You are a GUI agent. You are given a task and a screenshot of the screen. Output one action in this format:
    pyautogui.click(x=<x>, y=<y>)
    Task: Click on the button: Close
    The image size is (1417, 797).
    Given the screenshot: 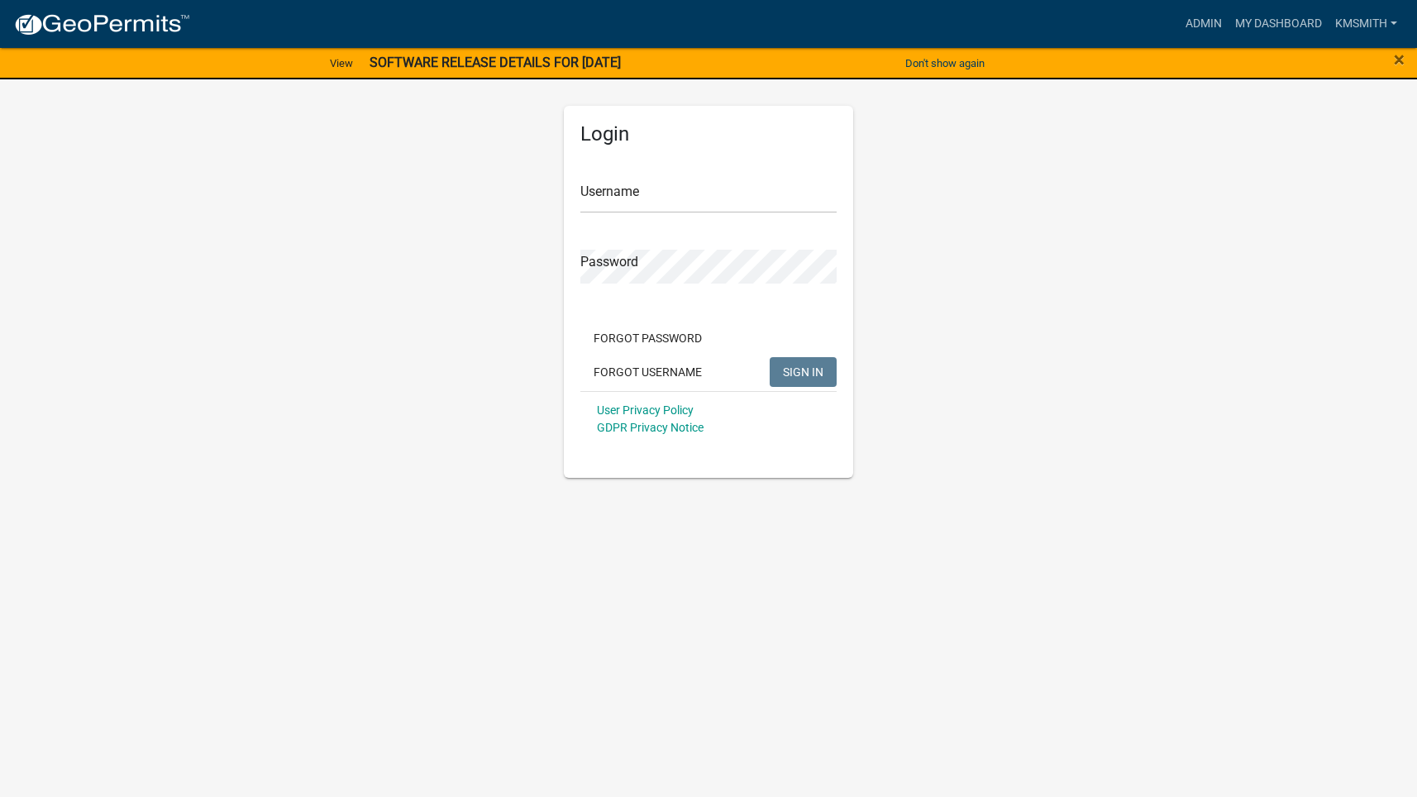 What is the action you would take?
    pyautogui.click(x=1398, y=60)
    